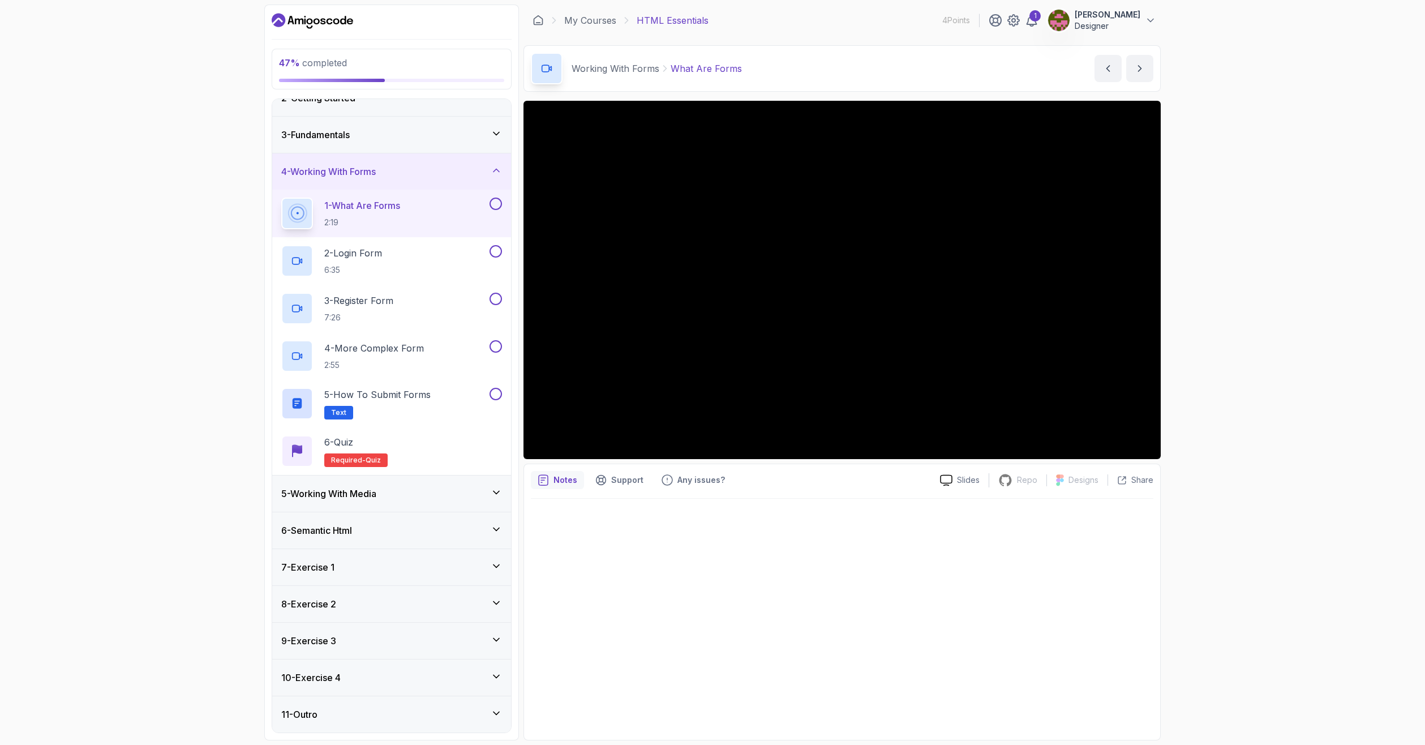 This screenshot has height=745, width=1425. What do you see at coordinates (1108, 26) in the screenshot?
I see `p: Designer` at bounding box center [1108, 26].